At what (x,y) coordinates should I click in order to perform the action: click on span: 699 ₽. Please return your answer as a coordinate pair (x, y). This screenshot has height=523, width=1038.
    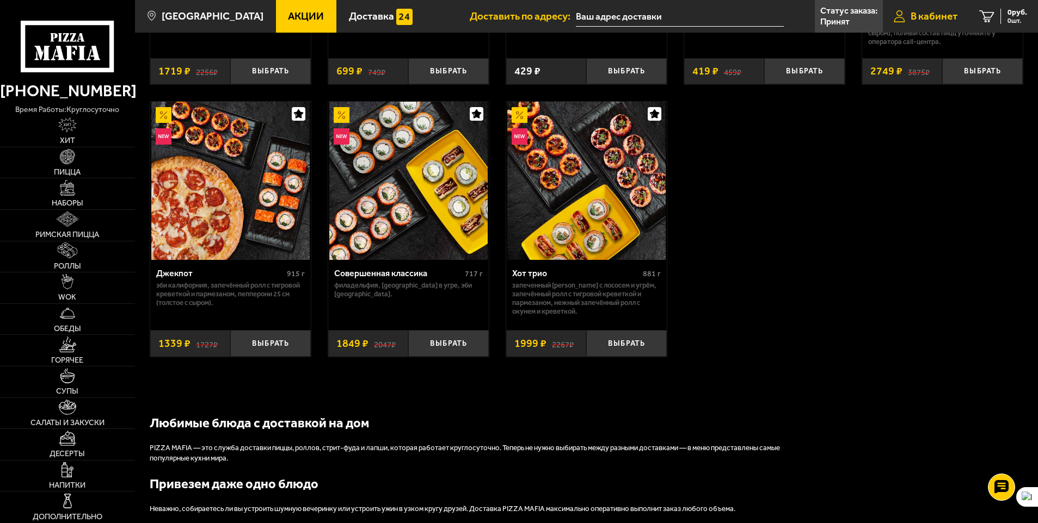
    Looking at the image, I should click on (349, 71).